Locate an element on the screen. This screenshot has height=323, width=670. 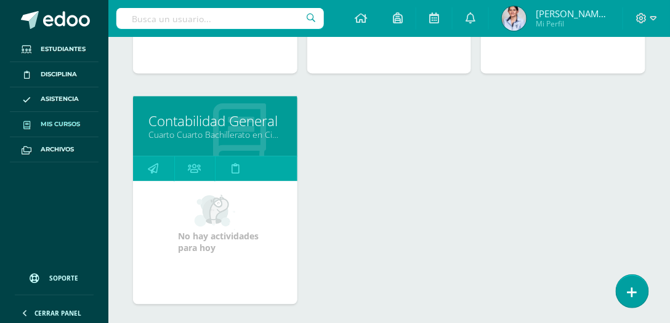
span: Cerrar panel is located at coordinates (58, 314).